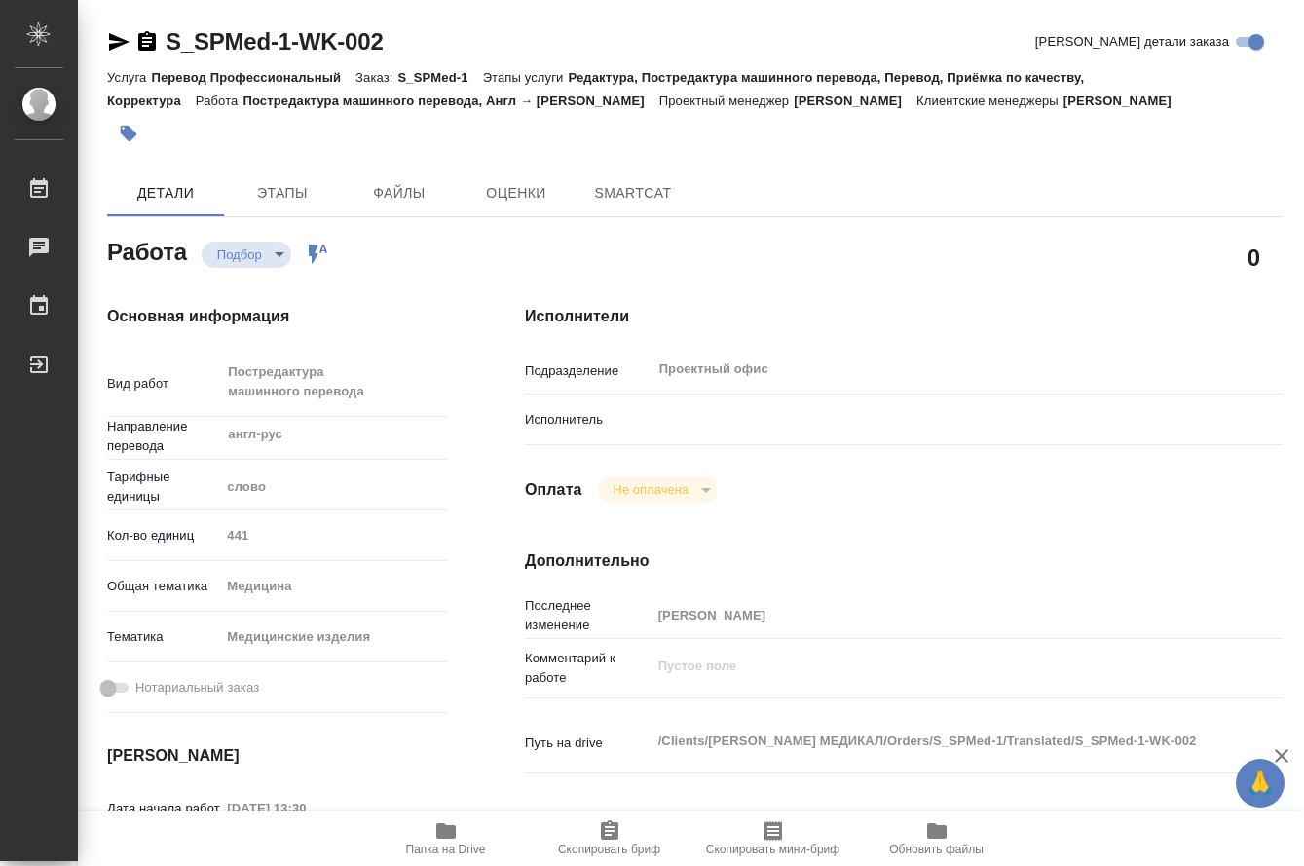 The width and height of the screenshot is (1304, 866). Describe the element at coordinates (440, 77) in the screenshot. I see `p: S_SPMed-1` at that location.